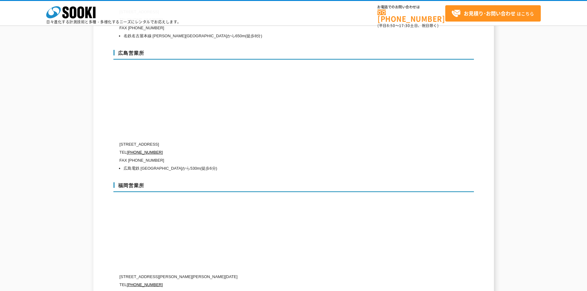 Image resolution: width=587 pixels, height=291 pixels. What do you see at coordinates (404, 26) in the screenshot?
I see `span: 17:30` at bounding box center [404, 26].